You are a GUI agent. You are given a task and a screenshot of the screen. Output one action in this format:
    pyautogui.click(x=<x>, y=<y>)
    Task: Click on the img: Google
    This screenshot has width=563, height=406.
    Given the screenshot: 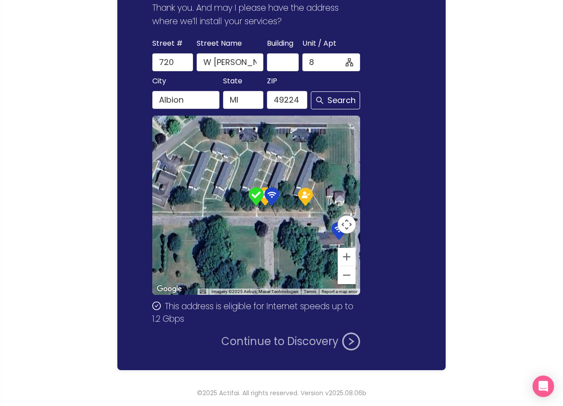 What is the action you would take?
    pyautogui.click(x=169, y=289)
    